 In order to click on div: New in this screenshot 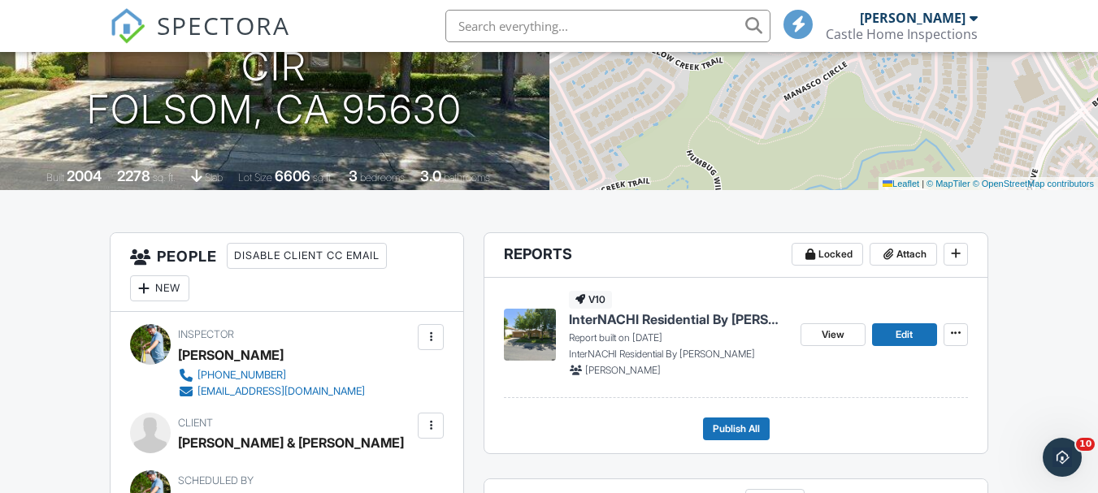, I will do `click(159, 289)`.